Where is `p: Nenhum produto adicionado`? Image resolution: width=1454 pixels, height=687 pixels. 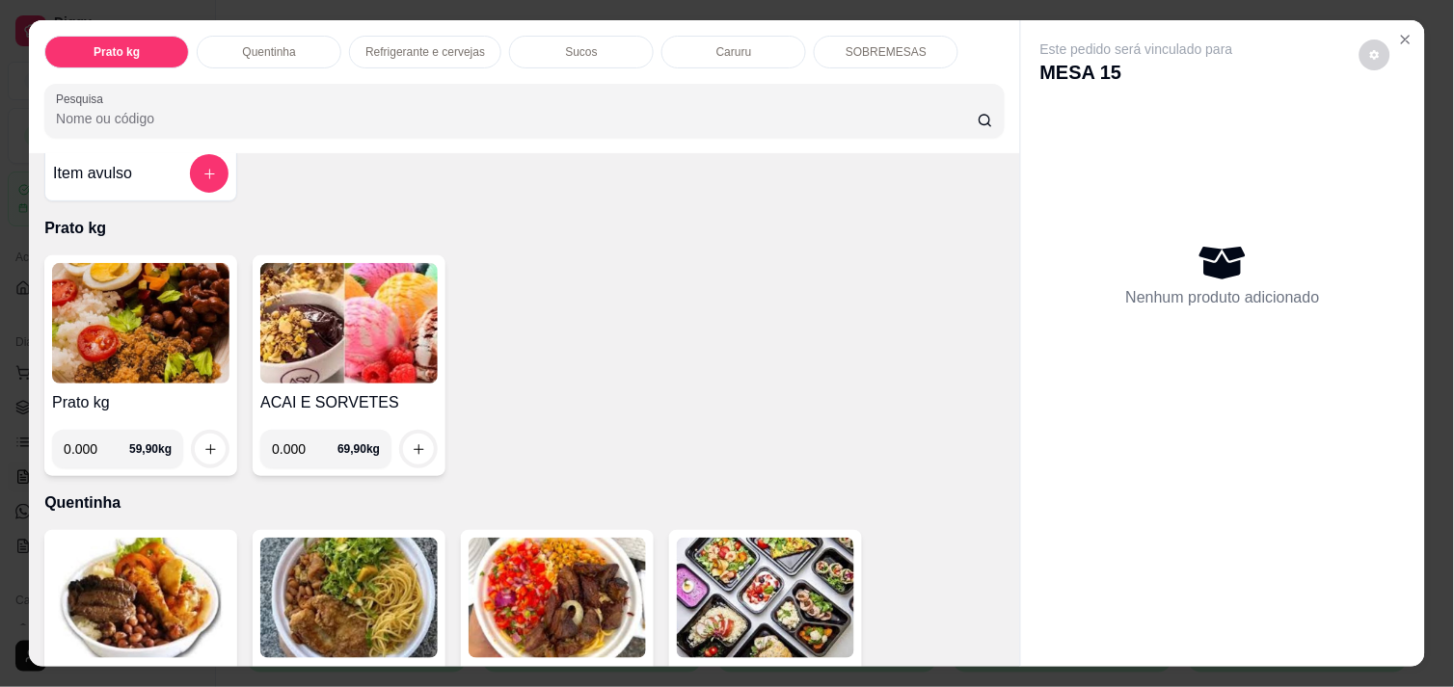 p: Nenhum produto adicionado is located at coordinates (1222, 298).